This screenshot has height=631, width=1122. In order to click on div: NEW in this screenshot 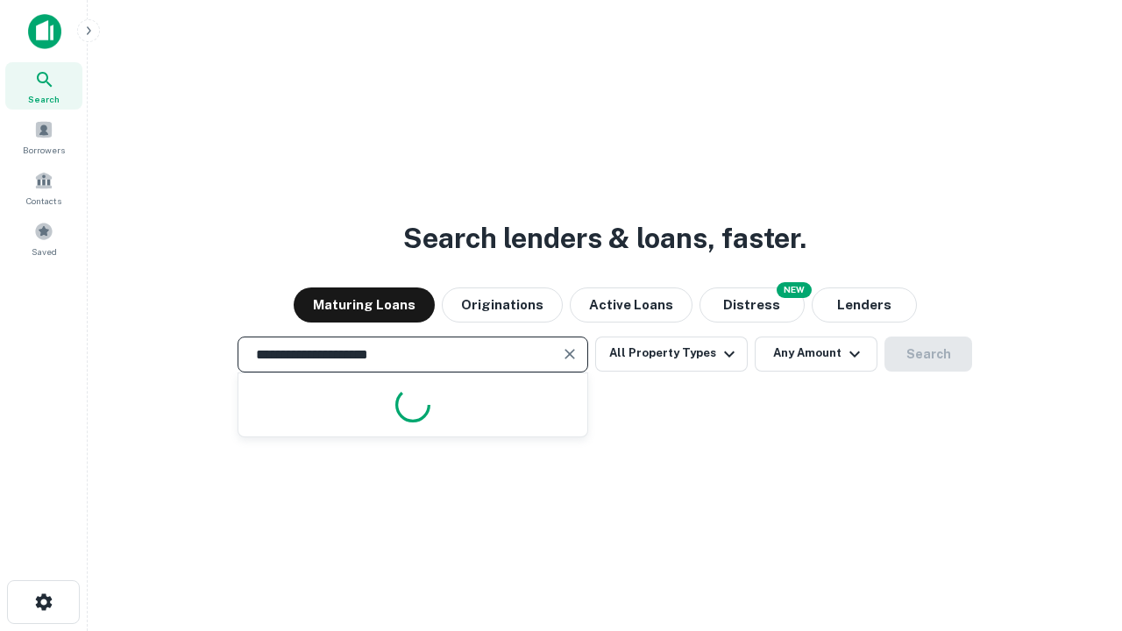, I will do `click(794, 290)`.